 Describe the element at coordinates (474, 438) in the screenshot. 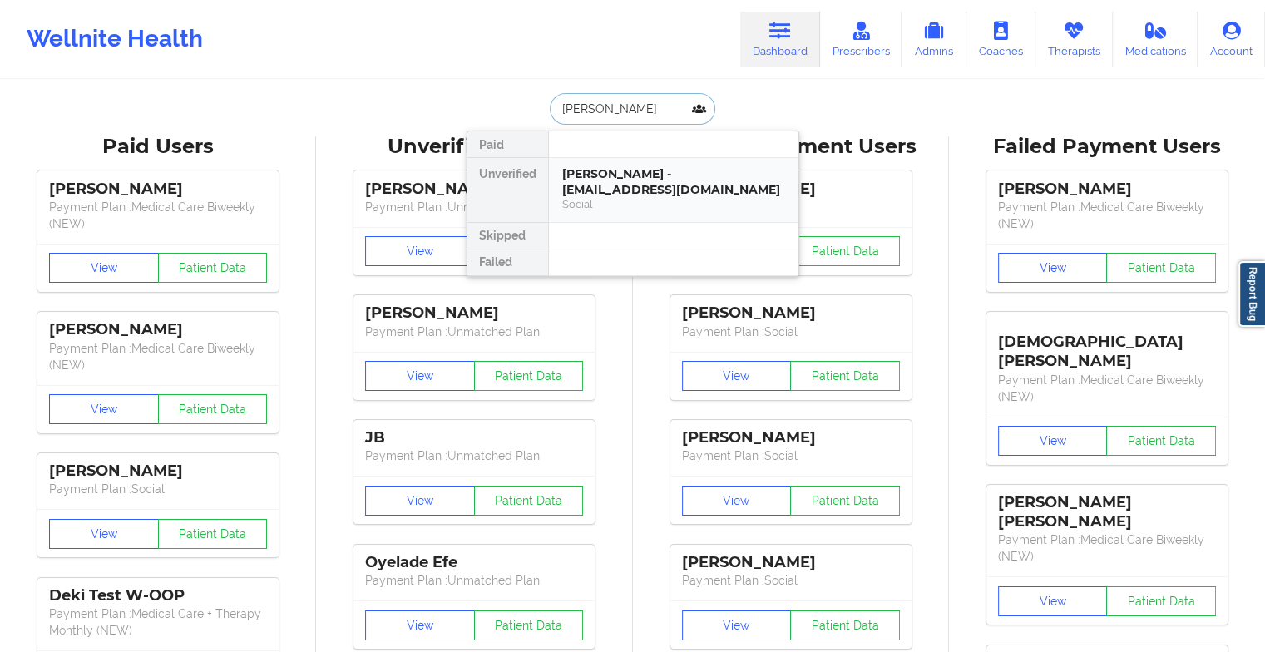

I see `div: JB` at that location.